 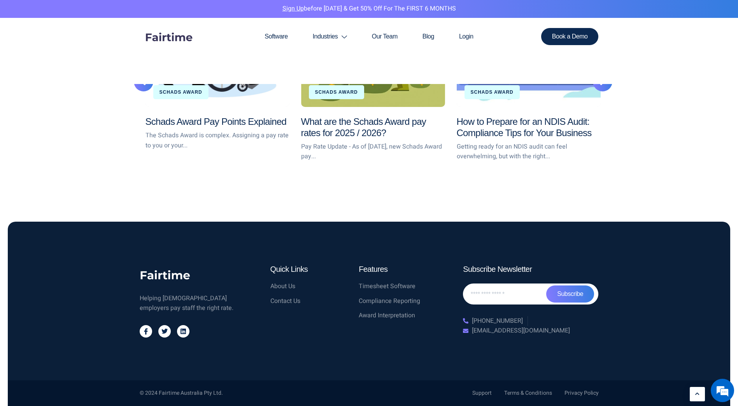 What do you see at coordinates (482, 393) in the screenshot?
I see `a: Support` at bounding box center [482, 393].